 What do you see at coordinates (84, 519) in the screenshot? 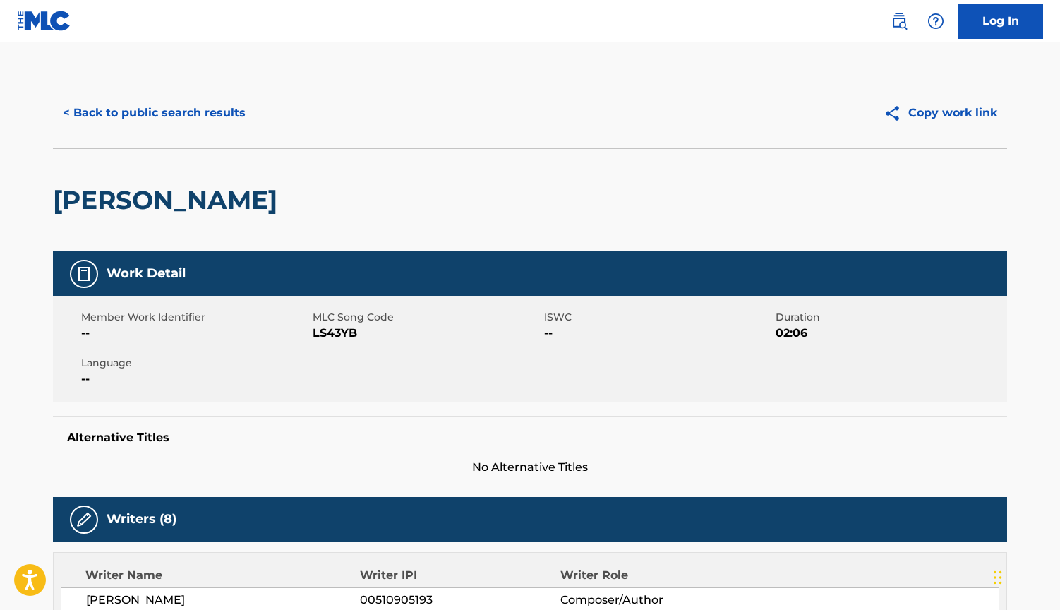
I see `img: Writers` at bounding box center [84, 519].